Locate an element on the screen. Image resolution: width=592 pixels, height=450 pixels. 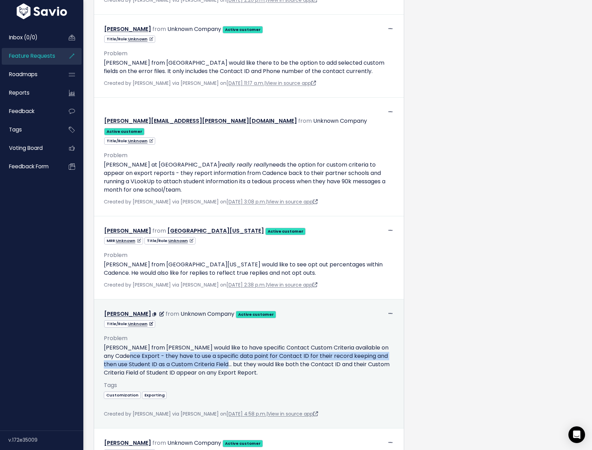
img: logo-white.9d6f32f41409.svg is located at coordinates (42, 11).